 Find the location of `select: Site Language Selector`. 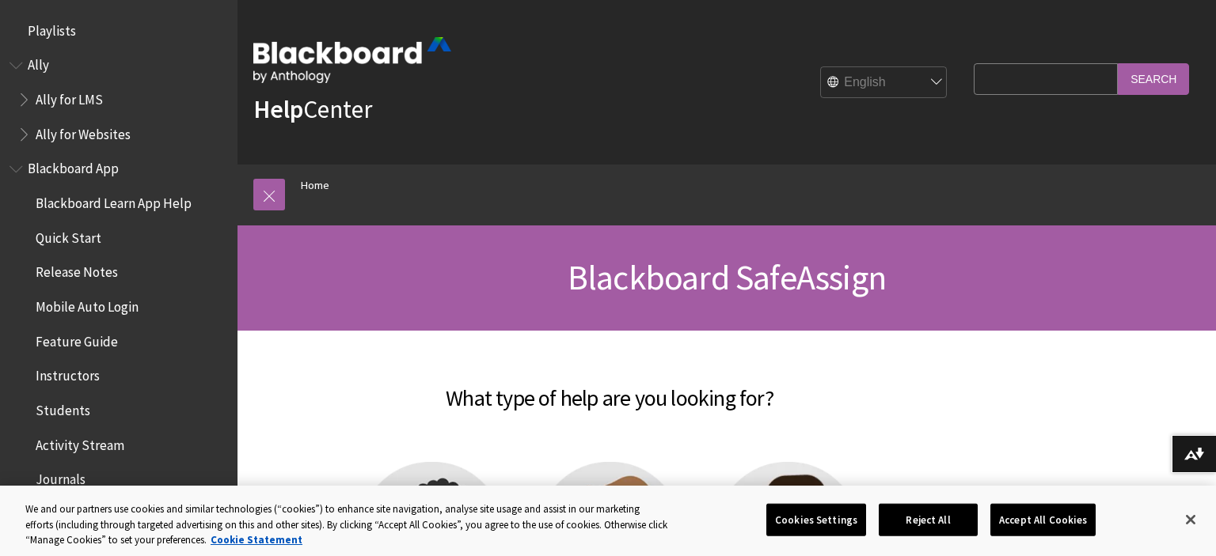

select: Site Language Selector is located at coordinates (884, 82).